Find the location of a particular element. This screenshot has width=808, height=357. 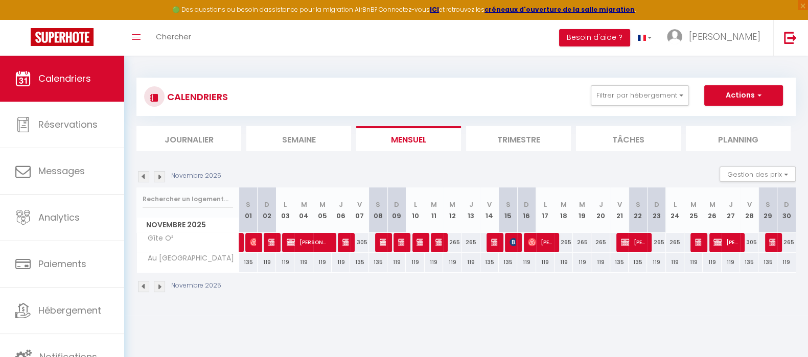

th: 09 is located at coordinates (396, 210).